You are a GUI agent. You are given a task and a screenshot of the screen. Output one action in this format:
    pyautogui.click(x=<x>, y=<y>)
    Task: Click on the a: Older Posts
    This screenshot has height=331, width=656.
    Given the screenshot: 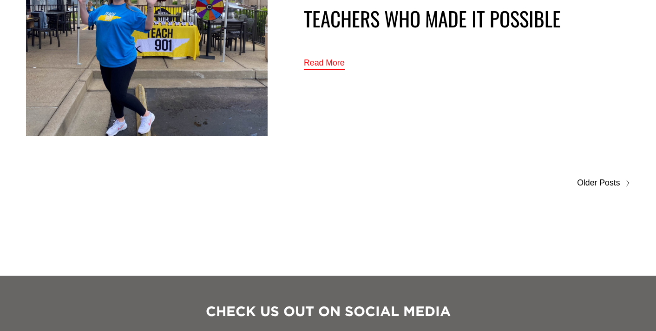 What is the action you would take?
    pyautogui.click(x=479, y=183)
    